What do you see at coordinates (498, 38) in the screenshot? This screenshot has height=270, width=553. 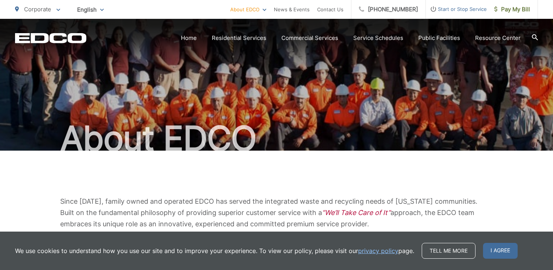 I see `a: Resource Center` at bounding box center [498, 38].